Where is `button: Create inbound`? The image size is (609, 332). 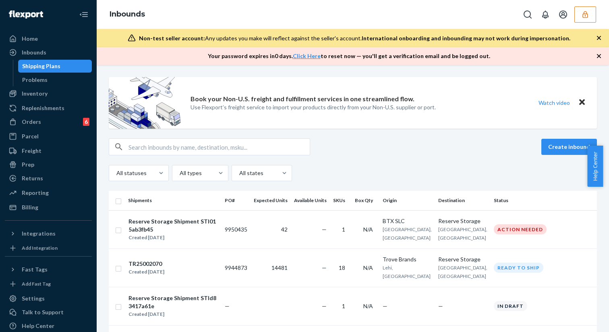 button: Create inbound is located at coordinates (569, 147).